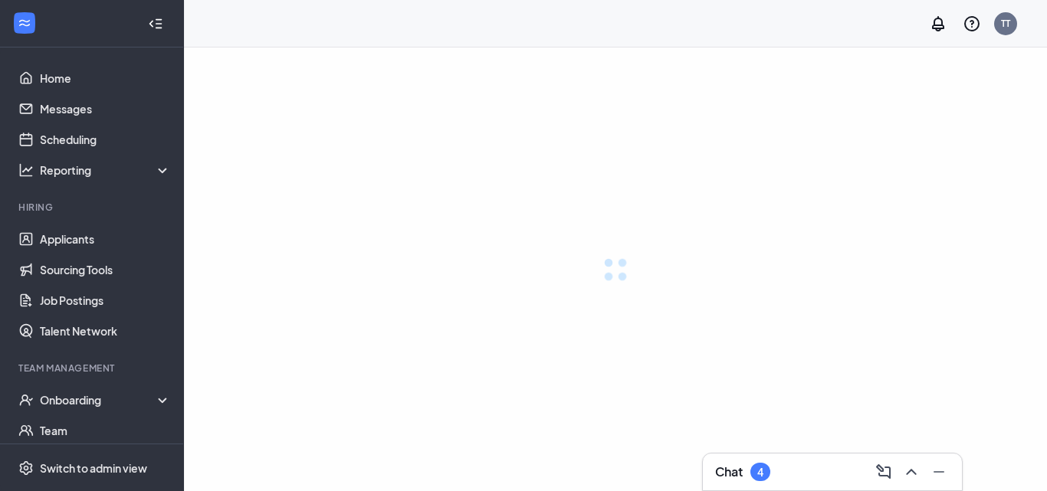 The image size is (1047, 491). Describe the element at coordinates (1005, 23) in the screenshot. I see `div: TT` at that location.